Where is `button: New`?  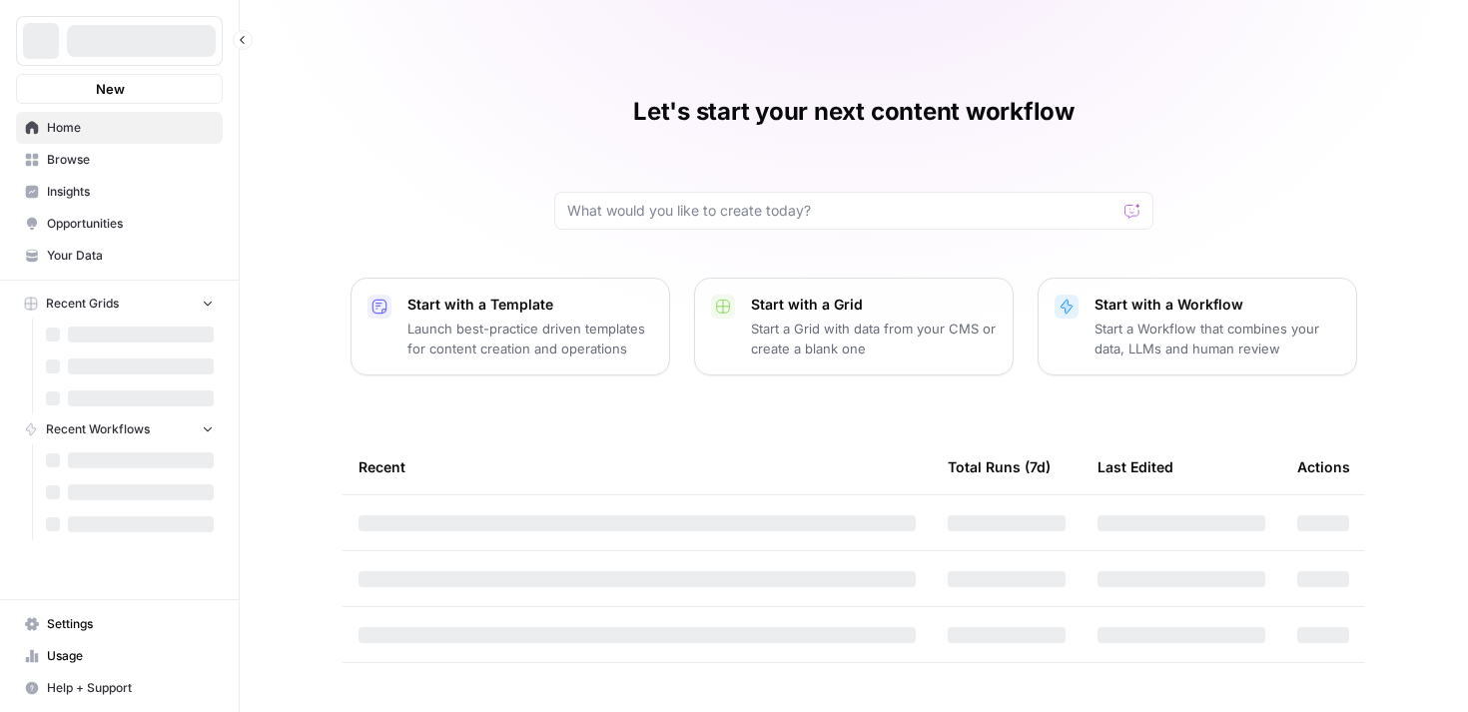
button: New is located at coordinates (119, 89).